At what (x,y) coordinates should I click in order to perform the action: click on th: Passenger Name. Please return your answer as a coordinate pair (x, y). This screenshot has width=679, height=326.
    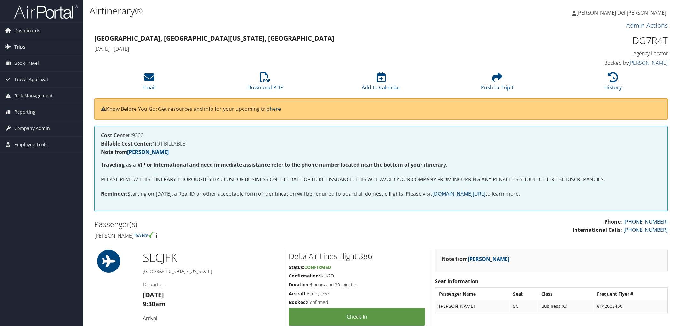
    Looking at the image, I should click on (473, 294).